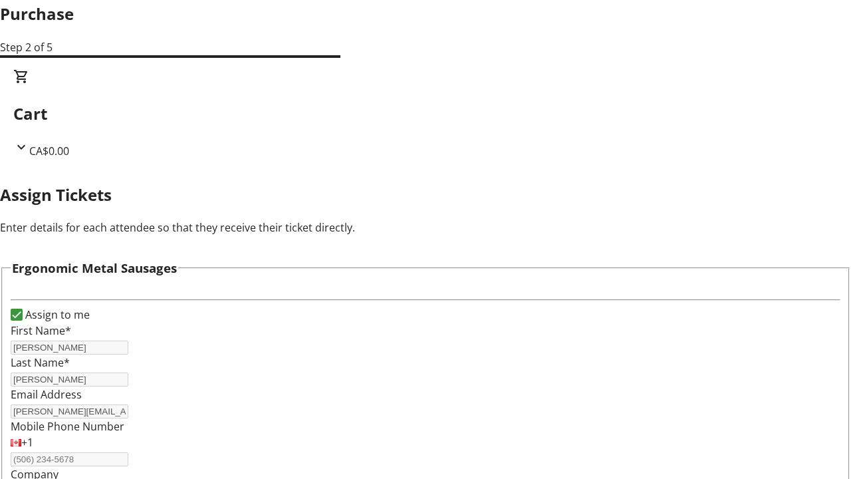 This screenshot has width=851, height=479. I want to click on label: Email Address, so click(46, 394).